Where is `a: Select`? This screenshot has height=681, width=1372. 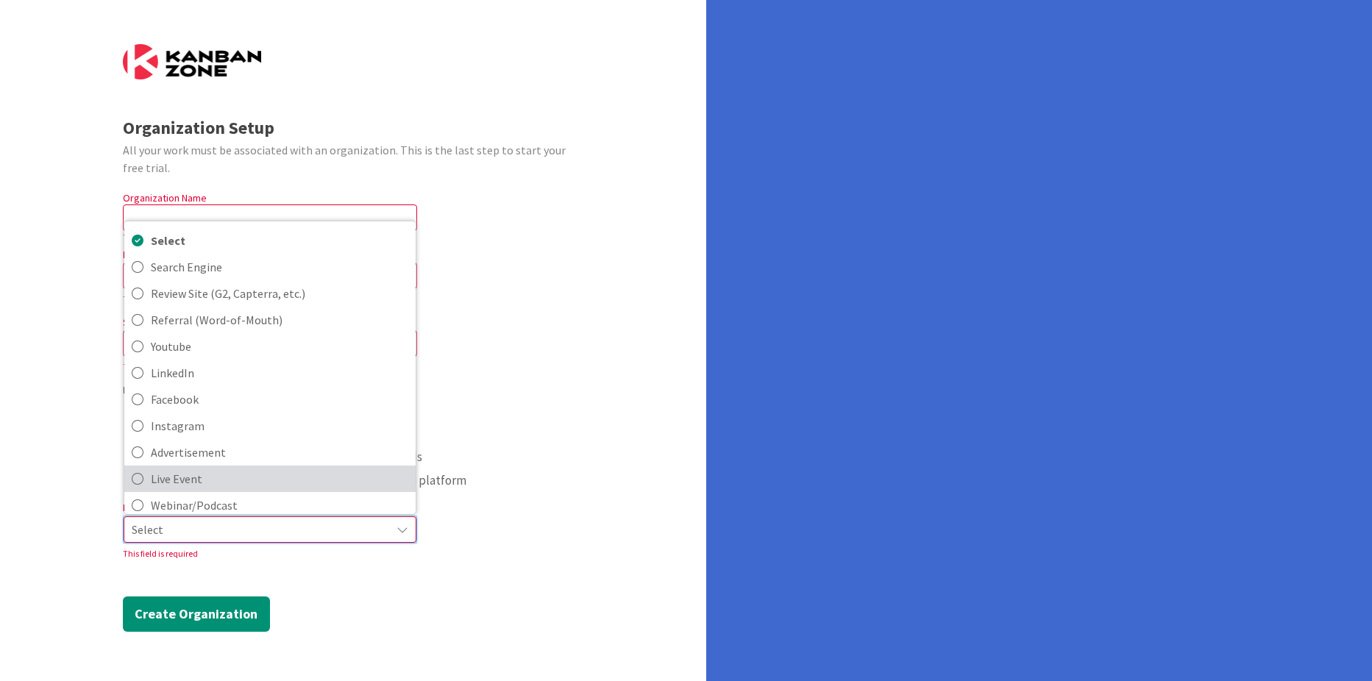 a: Select is located at coordinates (270, 240).